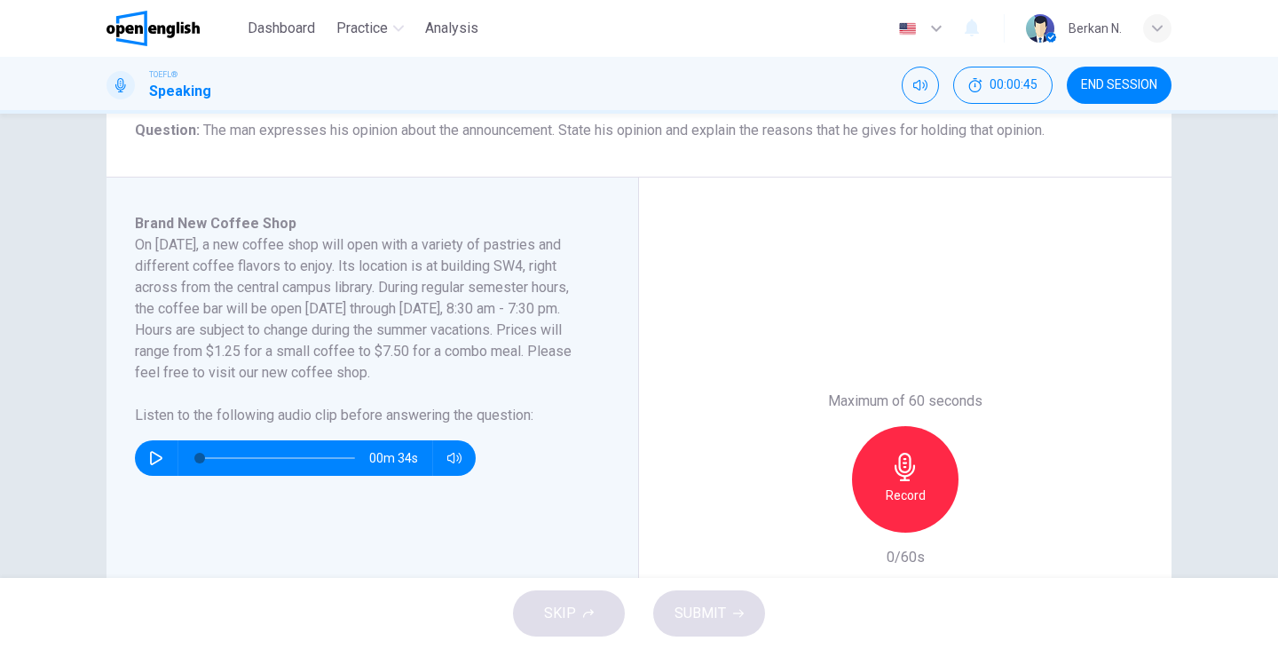 This screenshot has height=649, width=1278. What do you see at coordinates (624, 130) in the screenshot?
I see `span: The man expresses his opinion about the announcement. State his opinion and explain the reasons t...` at bounding box center [624, 130].